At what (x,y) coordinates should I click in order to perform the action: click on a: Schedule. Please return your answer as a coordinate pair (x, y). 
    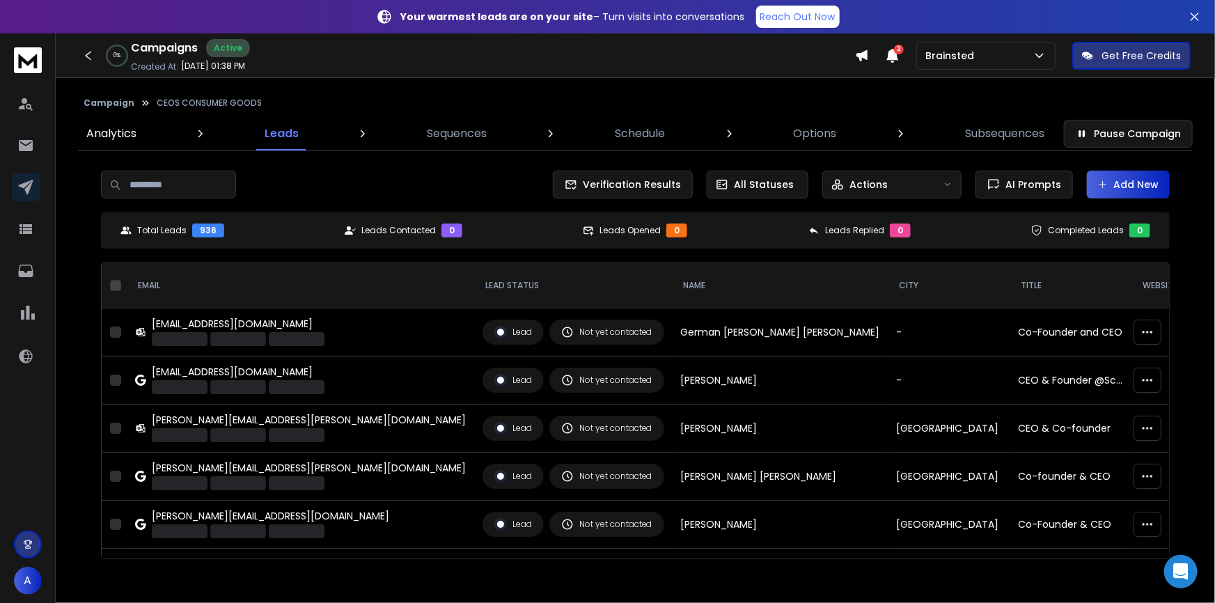
    Looking at the image, I should click on (641, 134).